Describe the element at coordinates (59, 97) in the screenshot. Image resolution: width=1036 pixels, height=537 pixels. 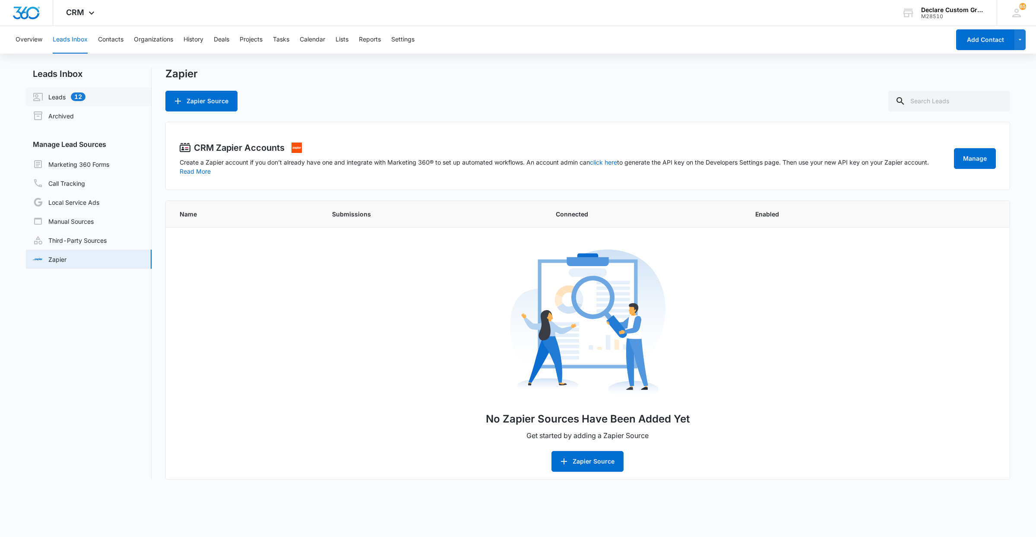
I see `a: Leads12` at that location.